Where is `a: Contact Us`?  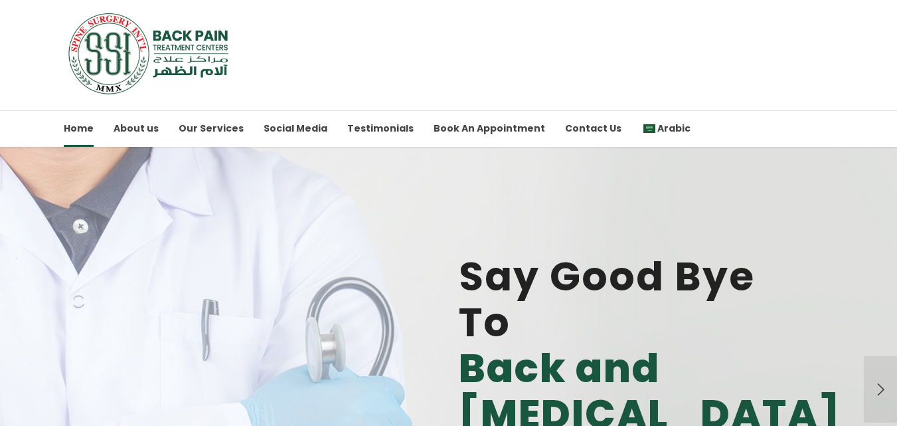
a: Contact Us is located at coordinates (593, 128).